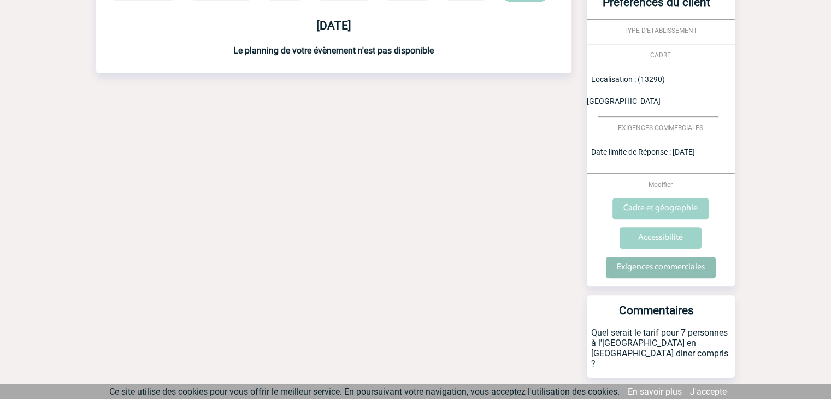 This screenshot has height=399, width=831. What do you see at coordinates (661, 208) in the screenshot?
I see `input: Cadre et géographie` at bounding box center [661, 208].